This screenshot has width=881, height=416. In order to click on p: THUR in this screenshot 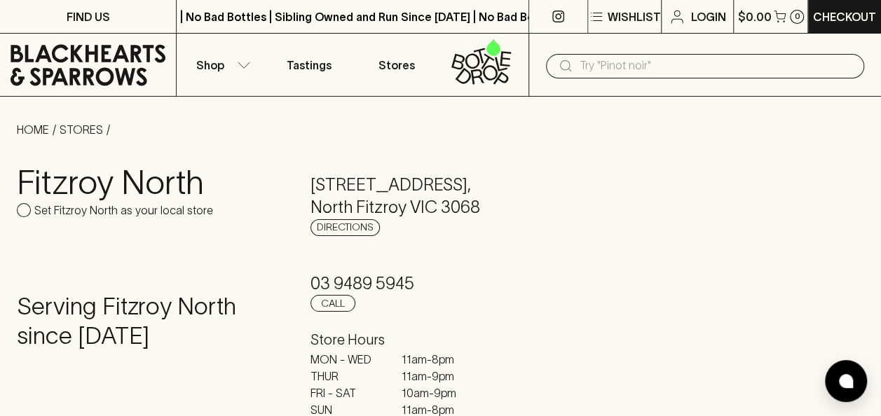, I will do `click(346, 376)`.